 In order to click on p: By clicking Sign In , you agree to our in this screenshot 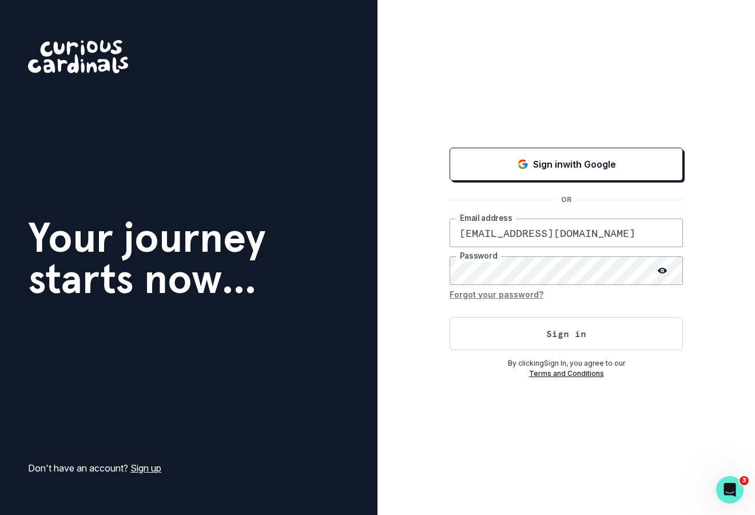, I will do `click(566, 363)`.